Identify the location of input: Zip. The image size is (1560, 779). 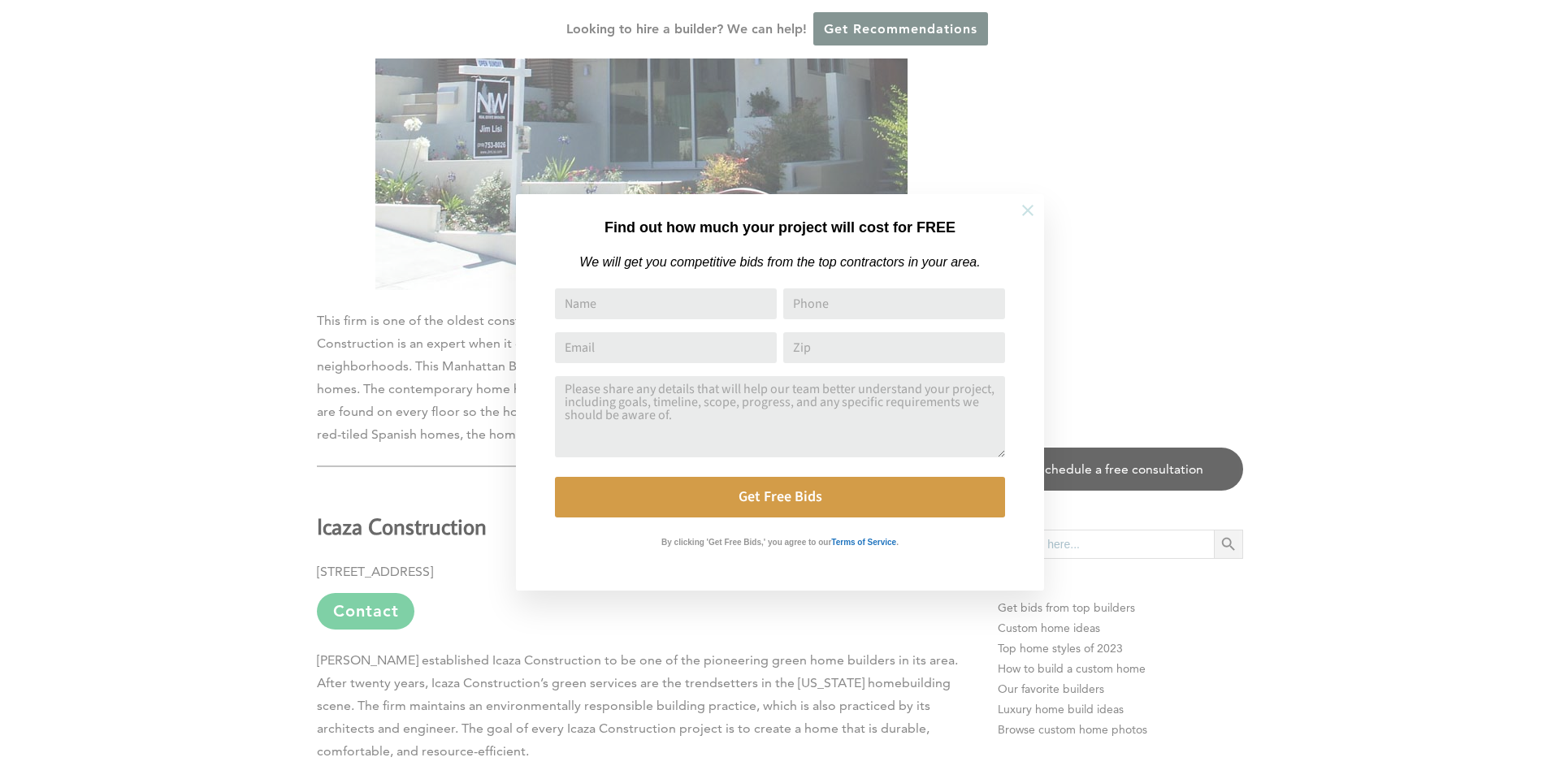
(894, 348).